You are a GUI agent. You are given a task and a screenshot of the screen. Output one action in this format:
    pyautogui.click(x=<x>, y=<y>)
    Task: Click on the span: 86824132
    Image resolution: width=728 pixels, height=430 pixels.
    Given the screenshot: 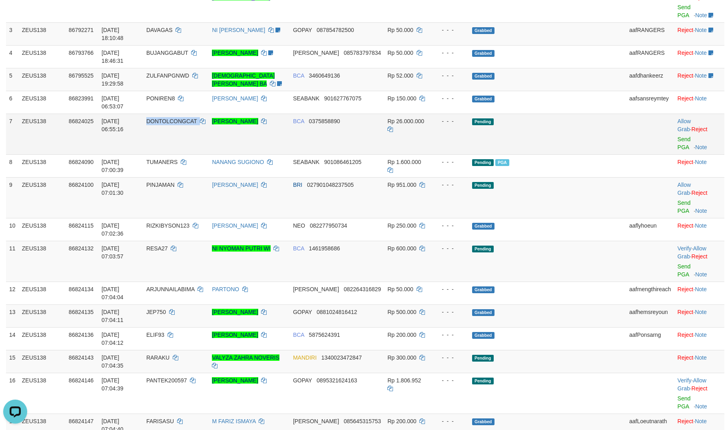 What is the action you would take?
    pyautogui.click(x=81, y=248)
    